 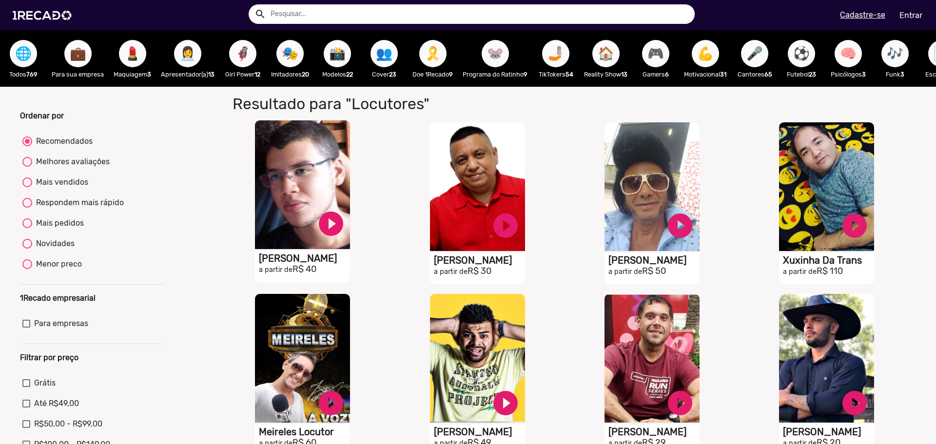 I want to click on span: Até R$49,00, so click(x=57, y=404).